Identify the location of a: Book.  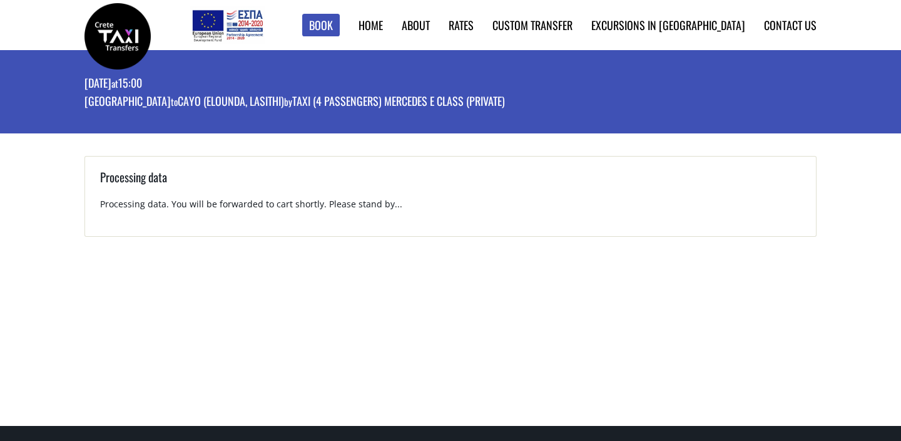
(321, 25).